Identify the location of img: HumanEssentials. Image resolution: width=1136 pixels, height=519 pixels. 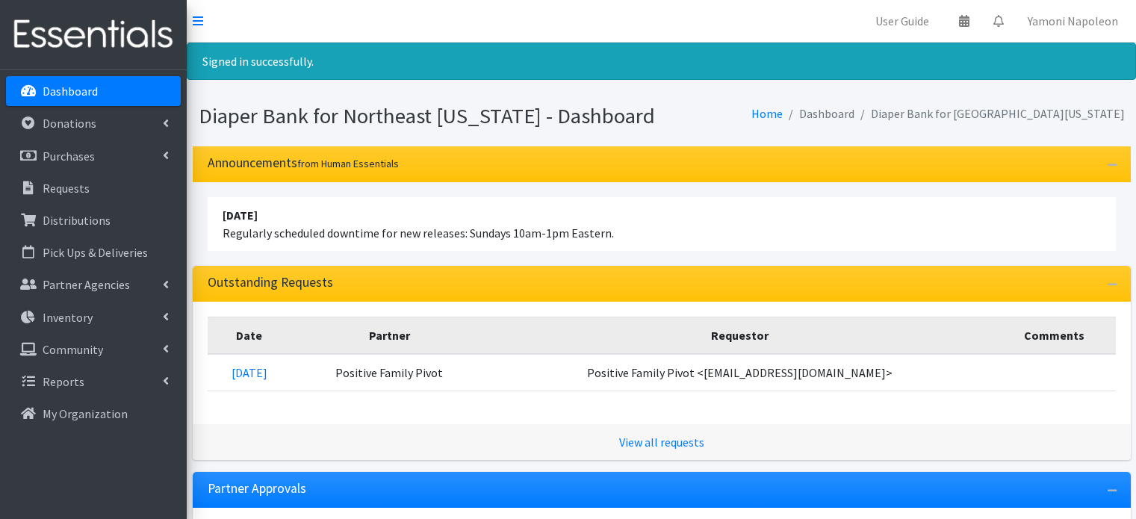
(93, 34).